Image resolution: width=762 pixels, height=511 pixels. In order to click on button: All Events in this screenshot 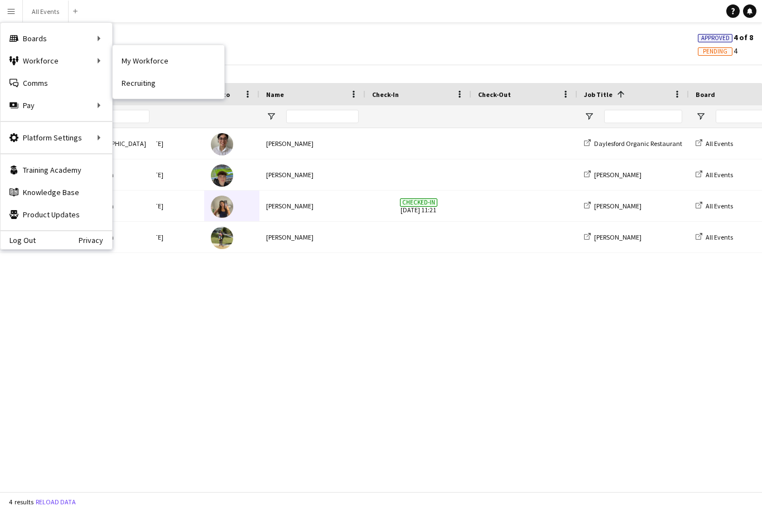, I will do `click(46, 11)`.